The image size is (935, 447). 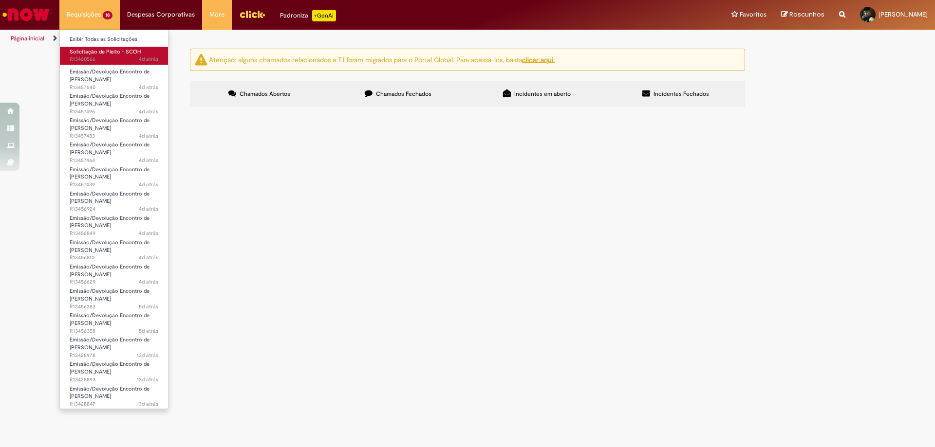 I want to click on a: Aberto R13428847 : Emissão/Devolução Encontro de Contas Fornecedor, so click(x=114, y=394).